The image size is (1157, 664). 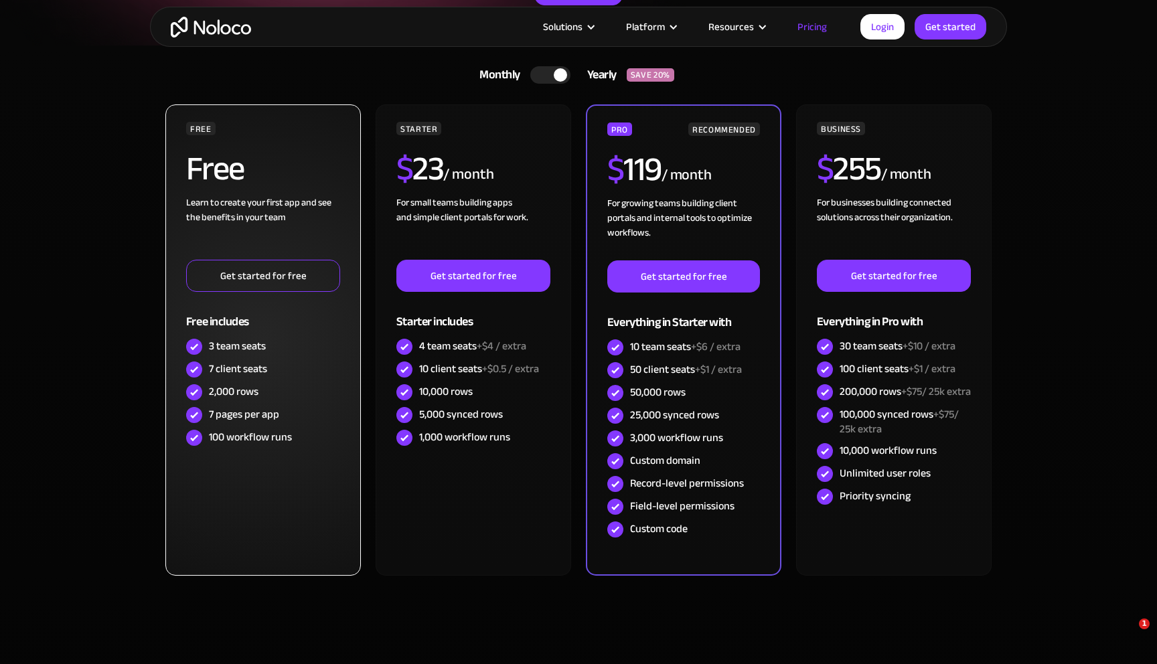 I want to click on div: FREE, so click(x=201, y=129).